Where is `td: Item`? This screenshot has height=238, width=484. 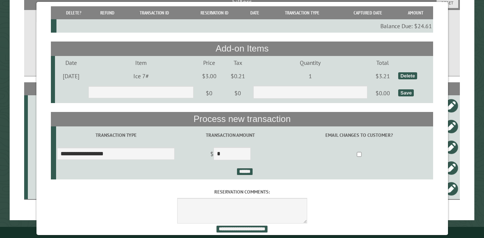 td: Item is located at coordinates (141, 63).